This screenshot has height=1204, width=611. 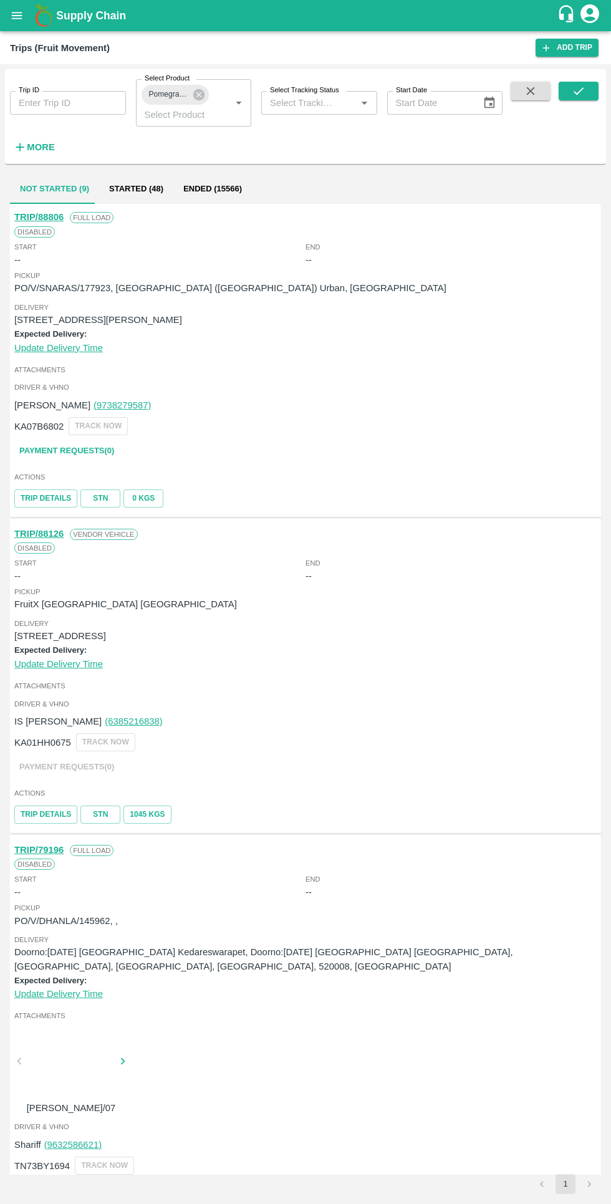 I want to click on div: account of current user, so click(x=590, y=16).